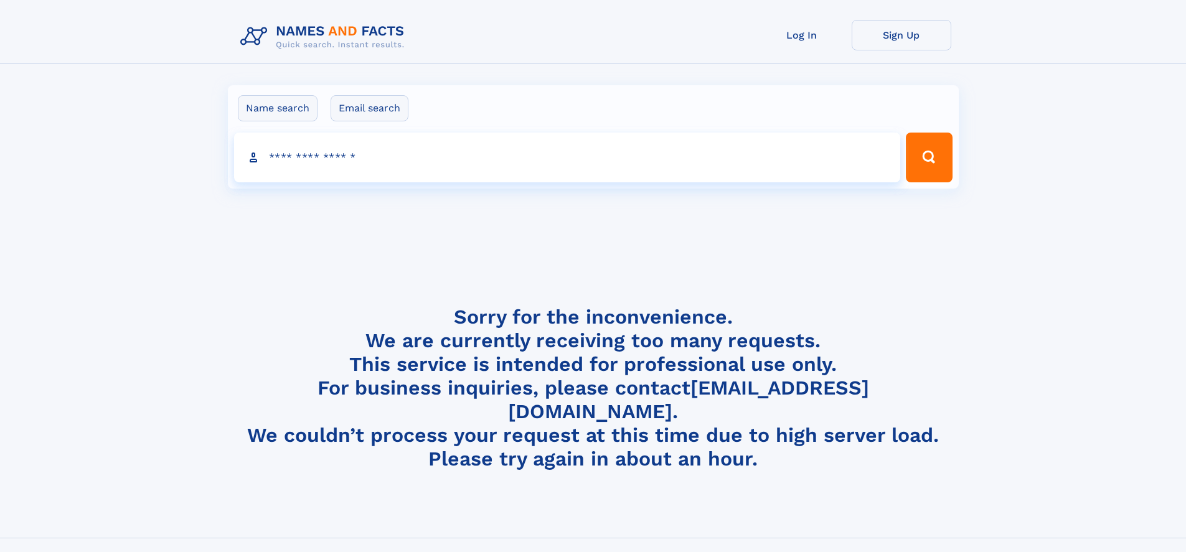 Image resolution: width=1186 pixels, height=552 pixels. Describe the element at coordinates (278, 108) in the screenshot. I see `label: Name search` at that location.